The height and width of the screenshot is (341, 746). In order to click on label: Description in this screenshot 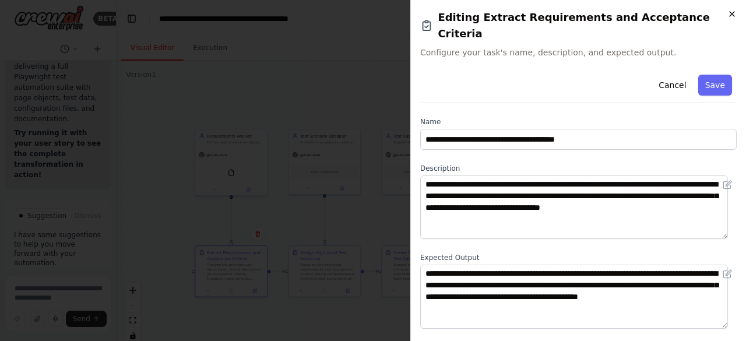, I will do `click(578, 168)`.